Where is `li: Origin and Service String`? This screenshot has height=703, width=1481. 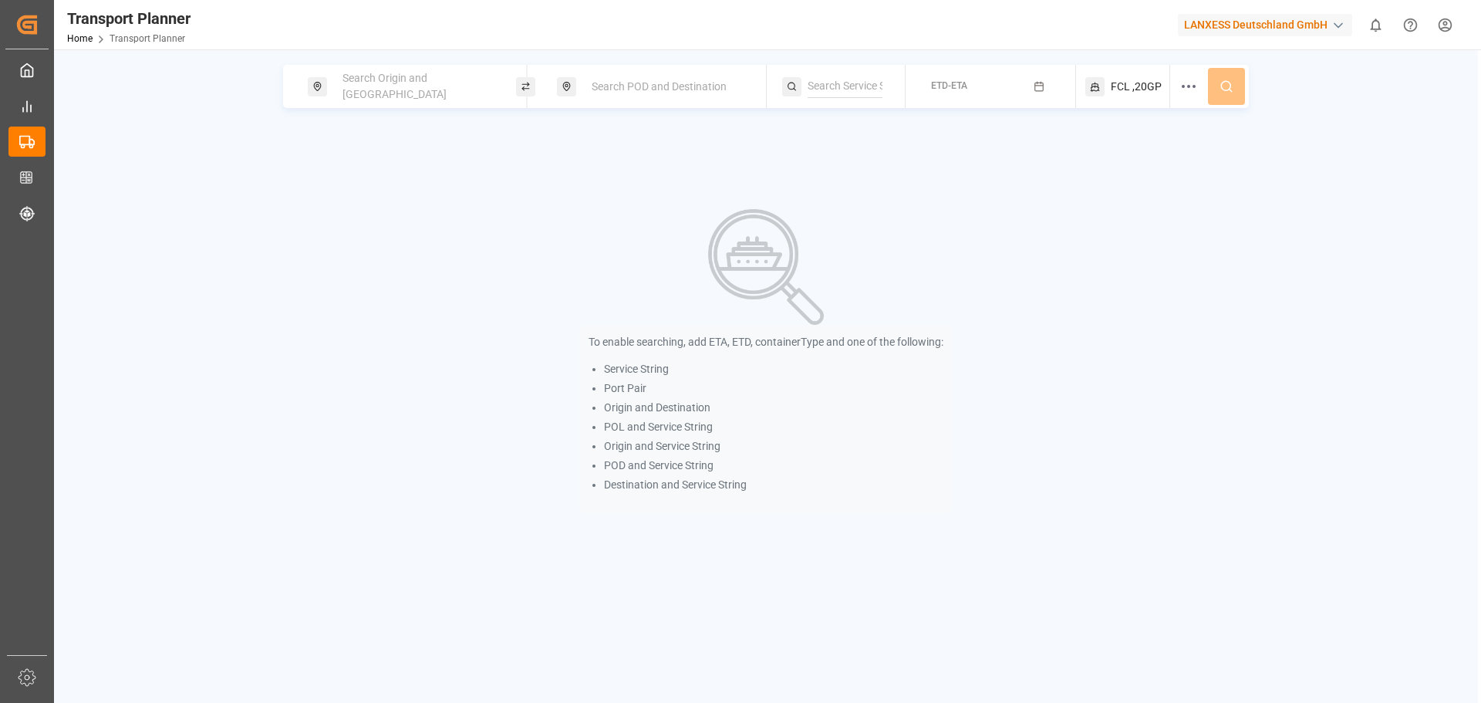 li: Origin and Service String is located at coordinates (774, 446).